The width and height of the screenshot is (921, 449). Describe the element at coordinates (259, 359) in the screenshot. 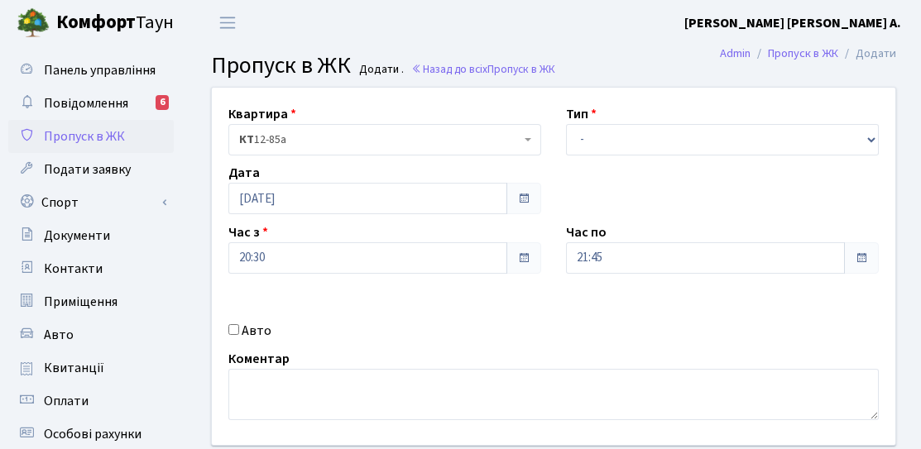

I see `label: Коментар` at that location.